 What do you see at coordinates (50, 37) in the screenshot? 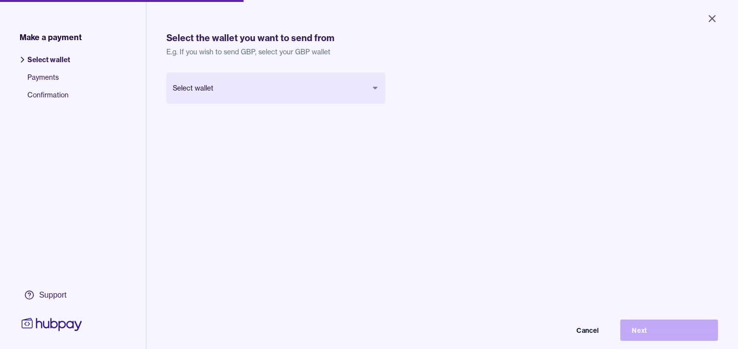
I see `span: Make a payment` at bounding box center [50, 37].